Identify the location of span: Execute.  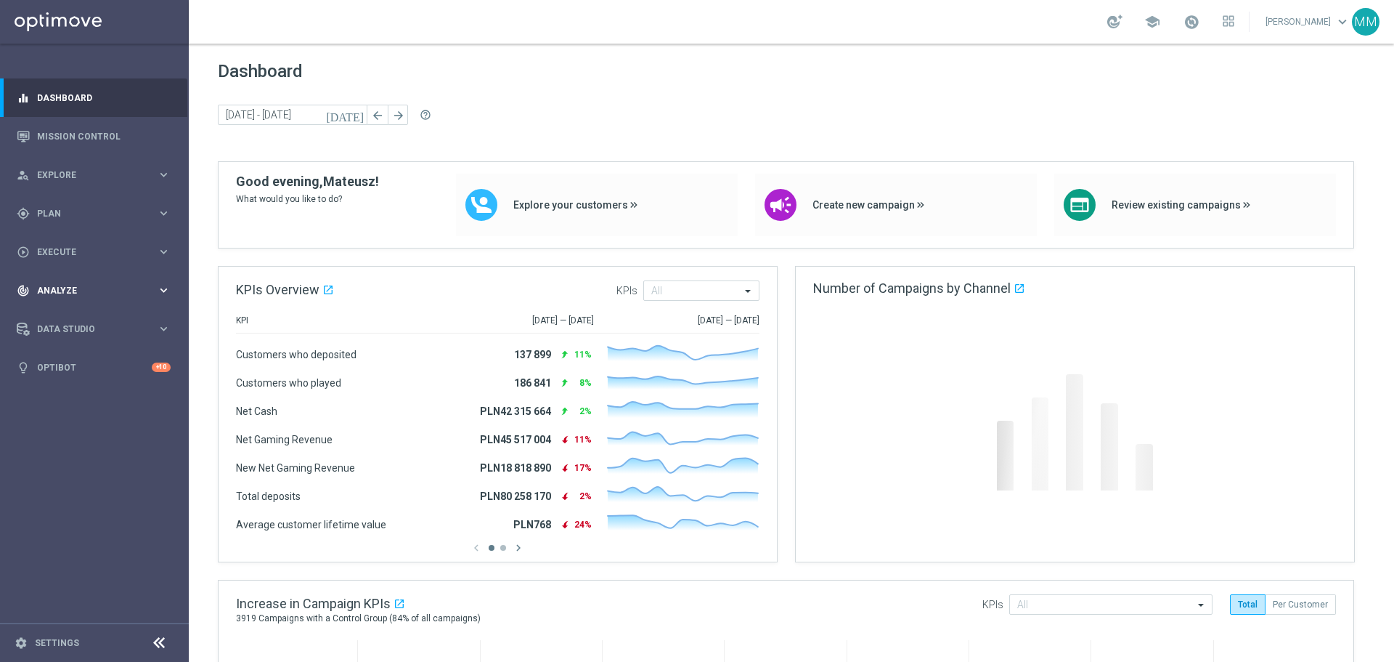
(97, 252).